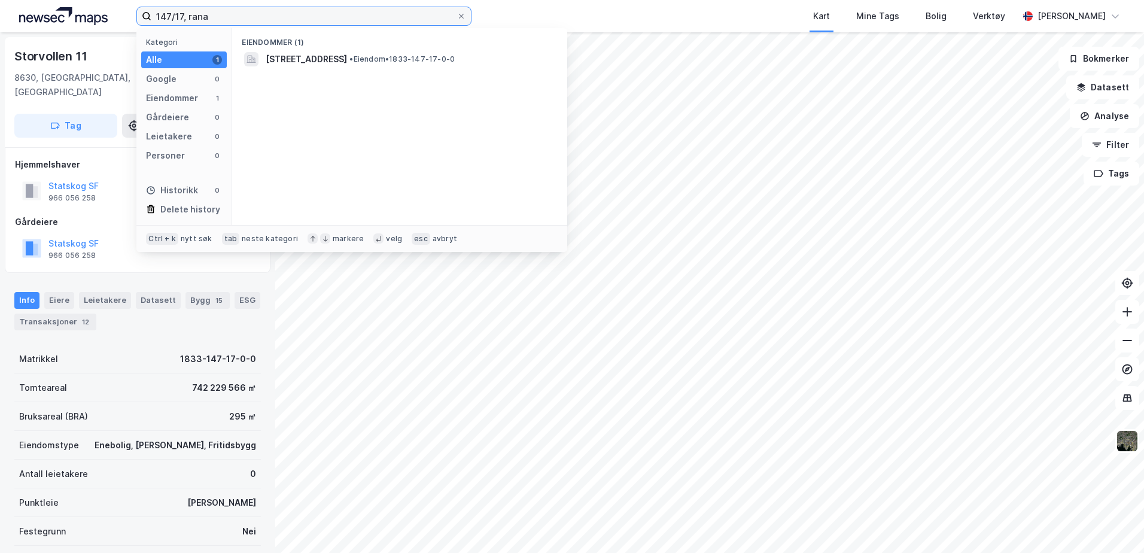  I want to click on div: Historikk, so click(172, 190).